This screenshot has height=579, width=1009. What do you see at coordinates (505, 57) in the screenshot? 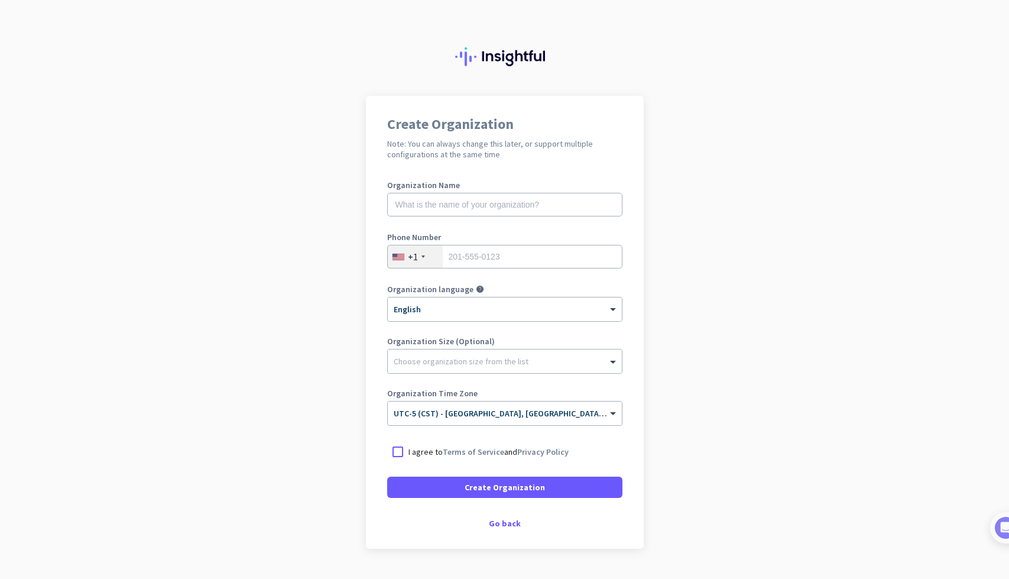
I see `img: Insightful` at bounding box center [505, 57].